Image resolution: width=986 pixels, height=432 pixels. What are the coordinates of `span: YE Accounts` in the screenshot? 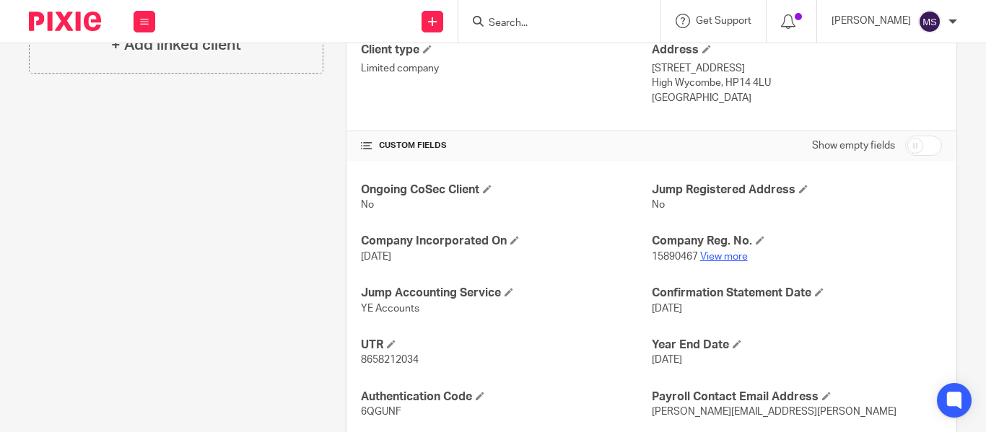 It's located at (390, 309).